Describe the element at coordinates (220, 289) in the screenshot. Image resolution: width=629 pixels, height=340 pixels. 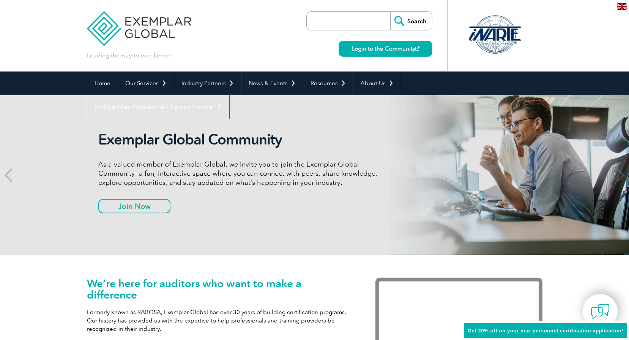
I see `h1: We’re here for auditors who want to make a difference` at that location.